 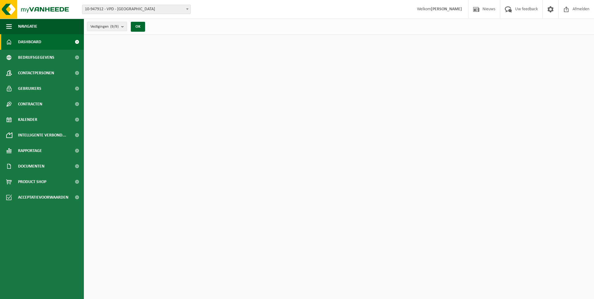 I want to click on span: Navigatie, so click(x=28, y=26).